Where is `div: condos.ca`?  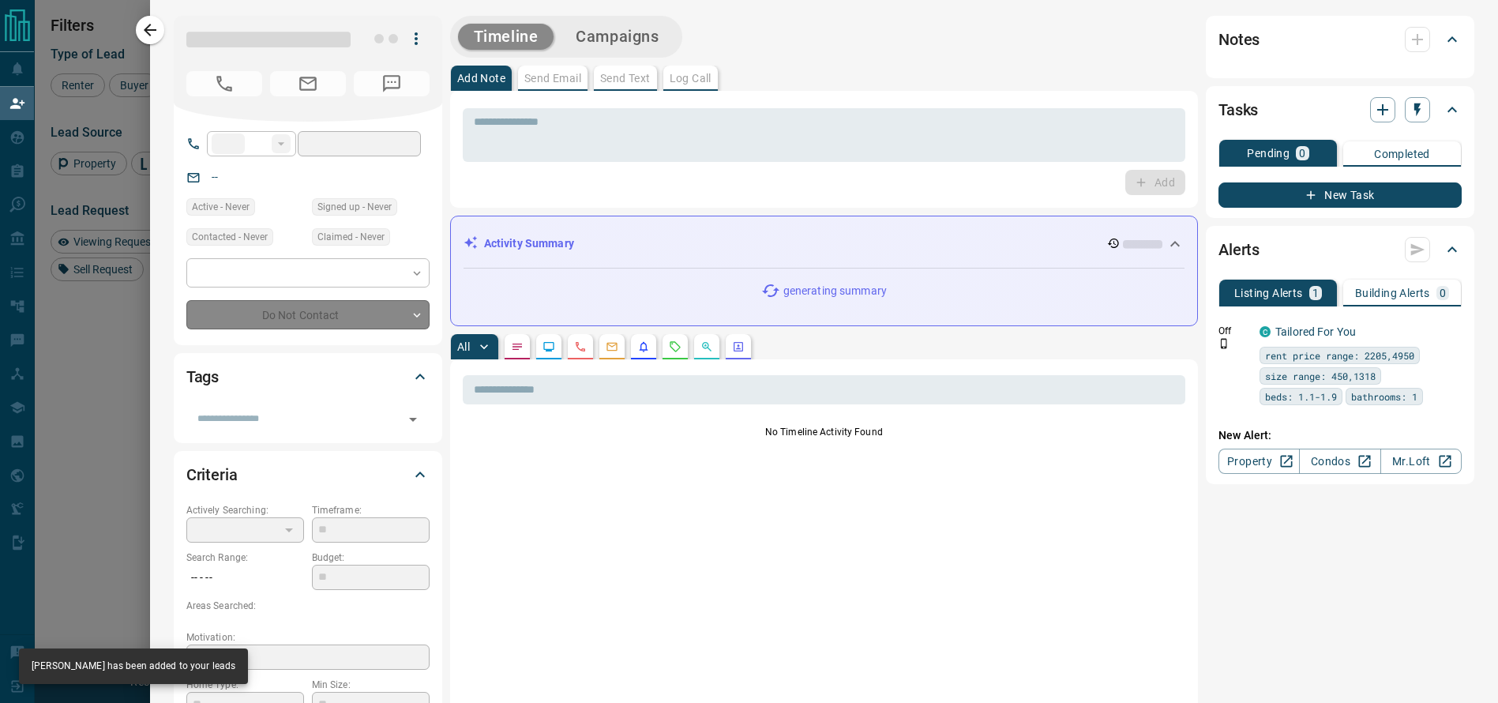
div: condos.ca is located at coordinates (1265, 332).